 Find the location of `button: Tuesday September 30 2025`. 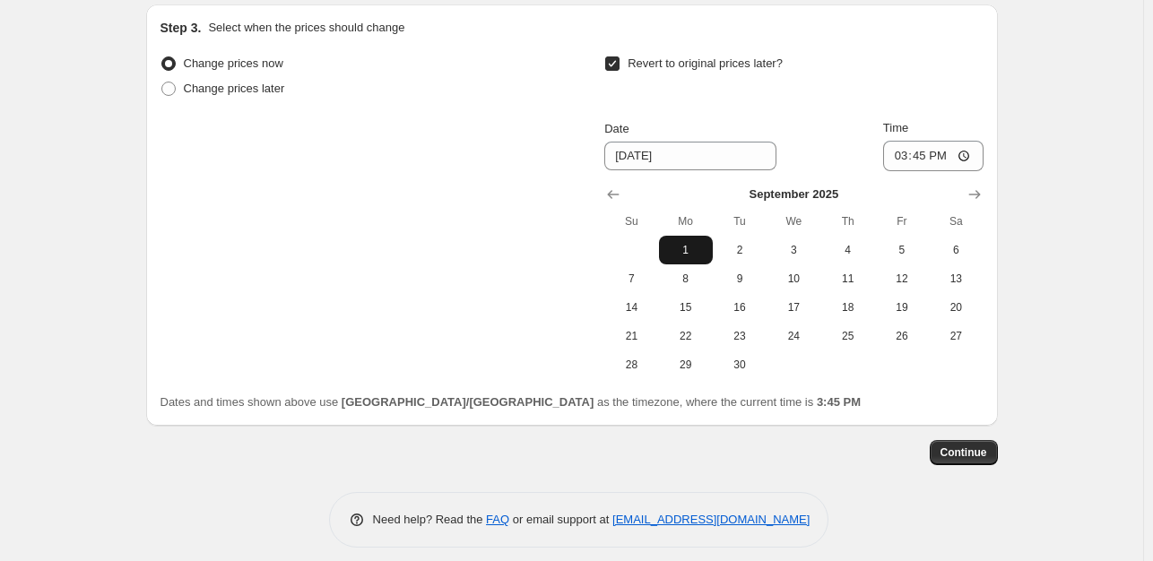

button: Tuesday September 30 2025 is located at coordinates (740, 365).